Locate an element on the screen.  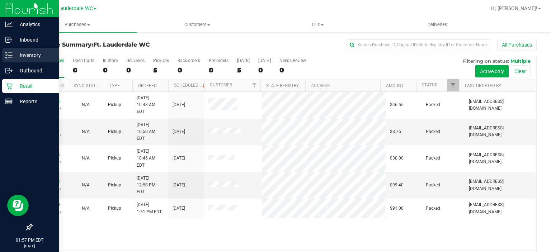
div: Back-orders is located at coordinates (189, 61).